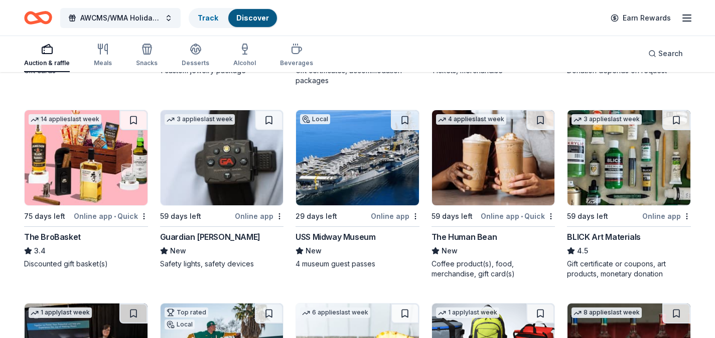 This screenshot has width=715, height=338. Describe the element at coordinates (335, 237) in the screenshot. I see `div: USS Midway Museum` at that location.